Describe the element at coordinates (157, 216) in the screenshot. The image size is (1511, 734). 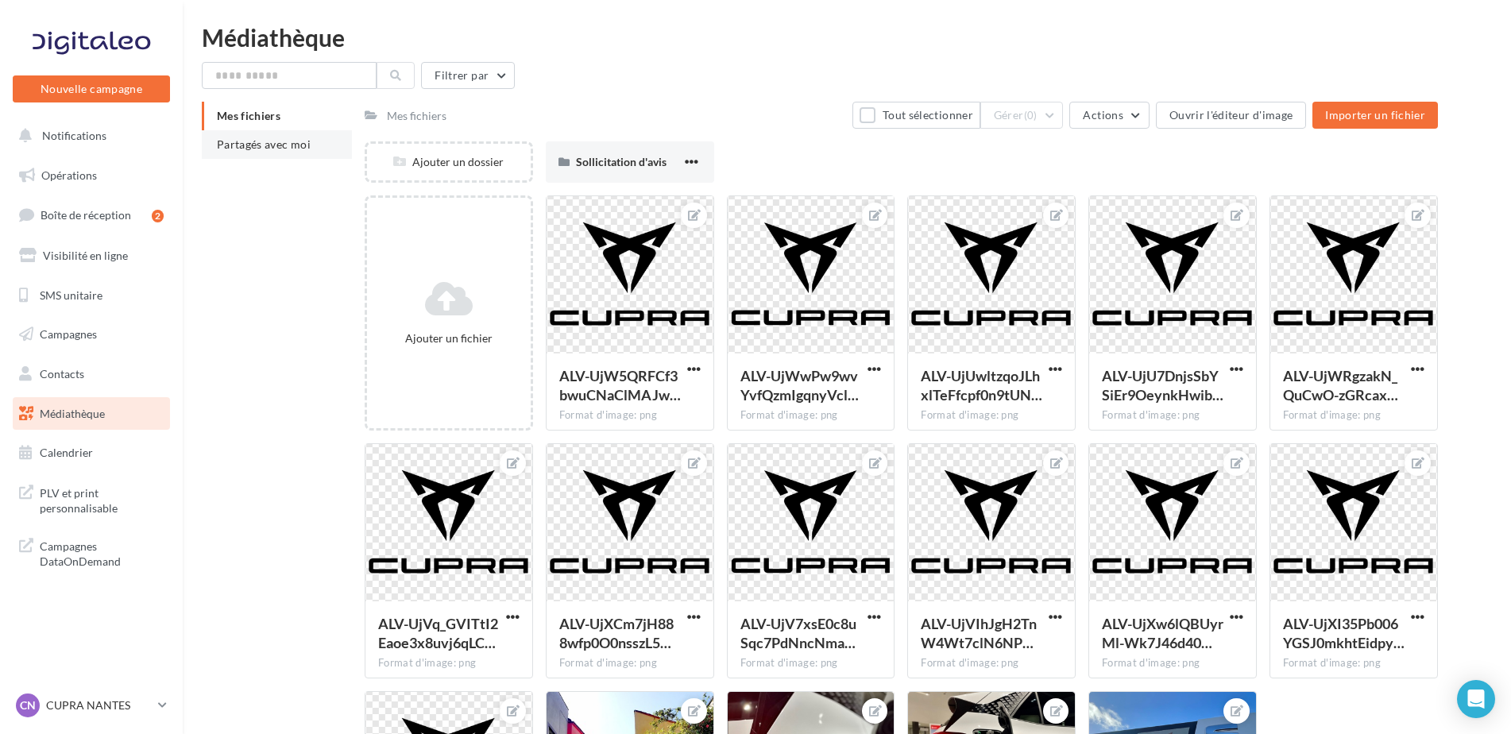
I see `div: 2` at that location.